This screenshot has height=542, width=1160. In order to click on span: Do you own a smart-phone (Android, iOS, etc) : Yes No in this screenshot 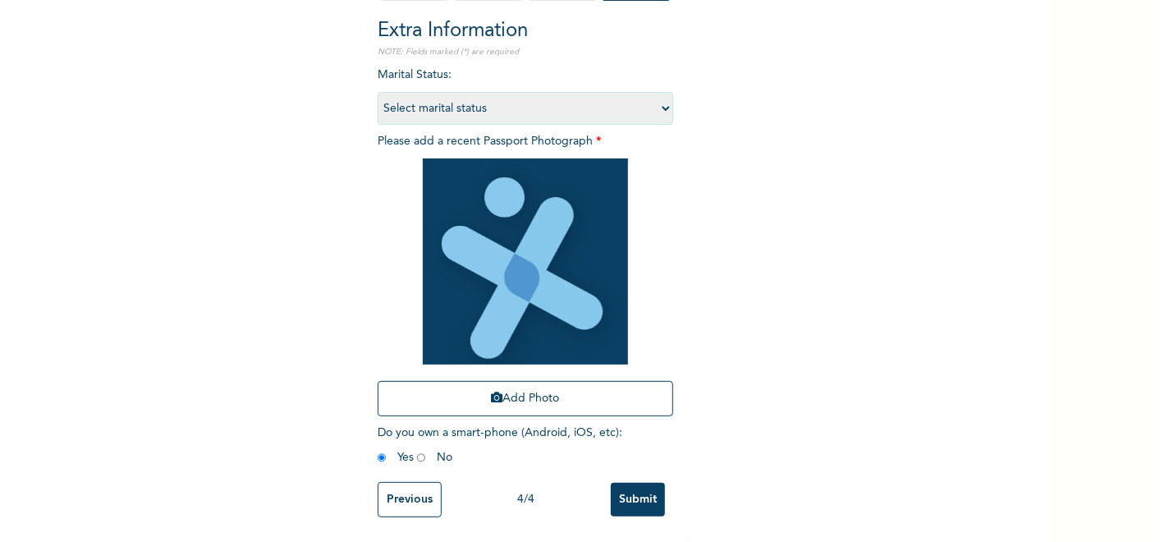, I will do `click(500, 445)`.